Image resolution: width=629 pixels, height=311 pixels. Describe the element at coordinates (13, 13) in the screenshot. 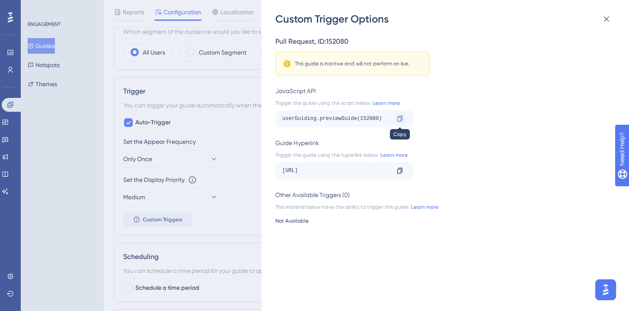

I see `button: Open AI Assistant Launcher` at that location.